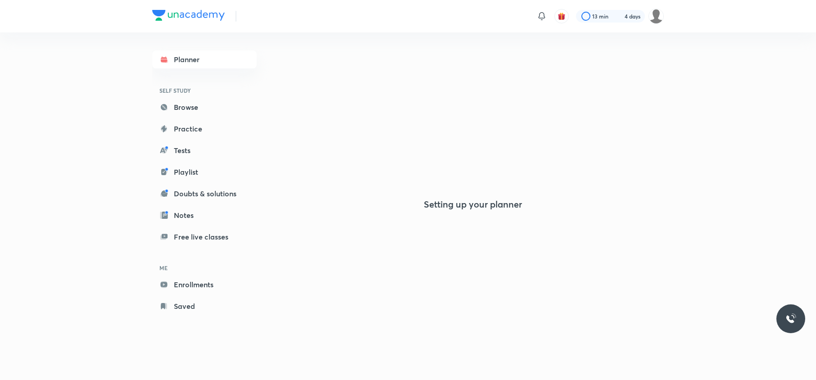  Describe the element at coordinates (205, 129) in the screenshot. I see `a: Practice` at that location.